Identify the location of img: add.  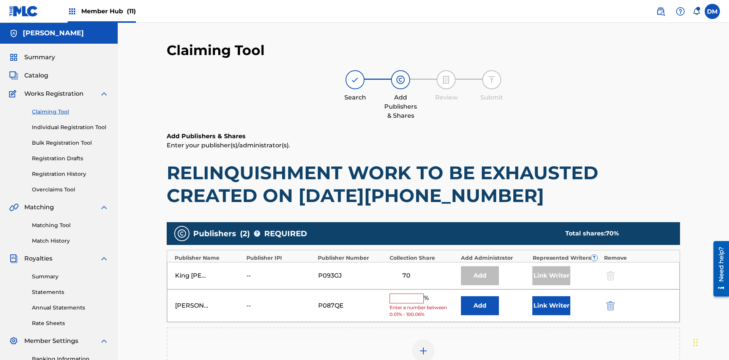
(424, 351).